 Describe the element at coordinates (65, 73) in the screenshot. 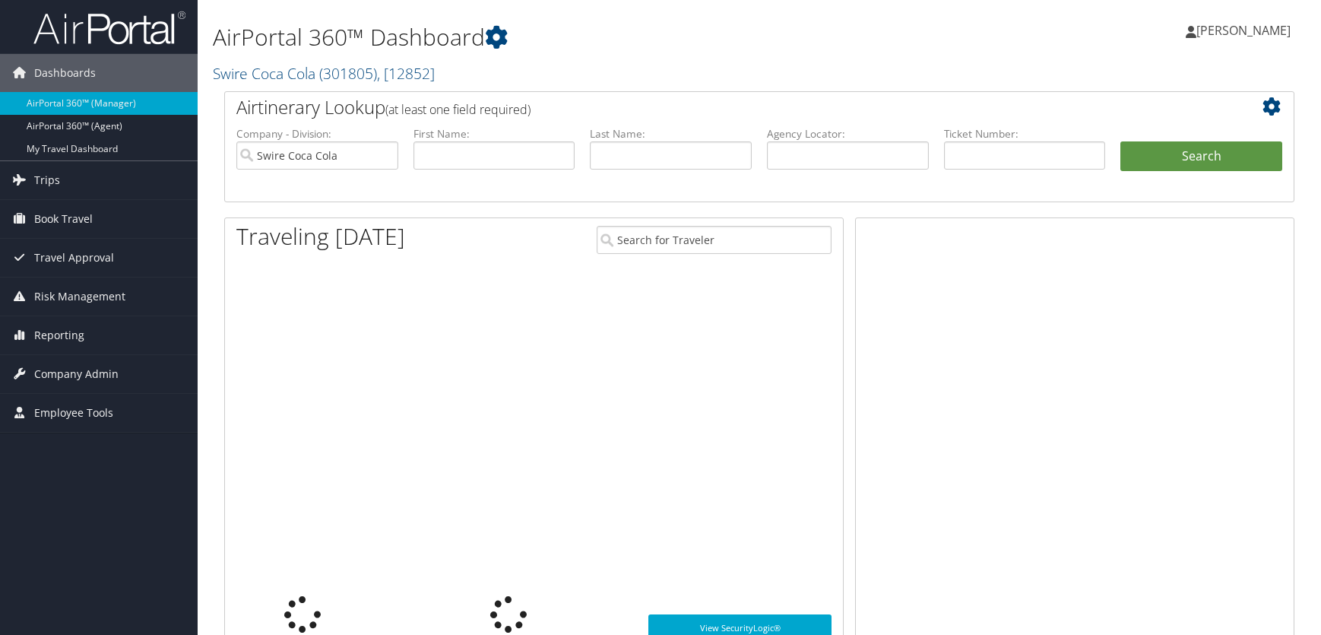

I see `span: Dashboards` at that location.